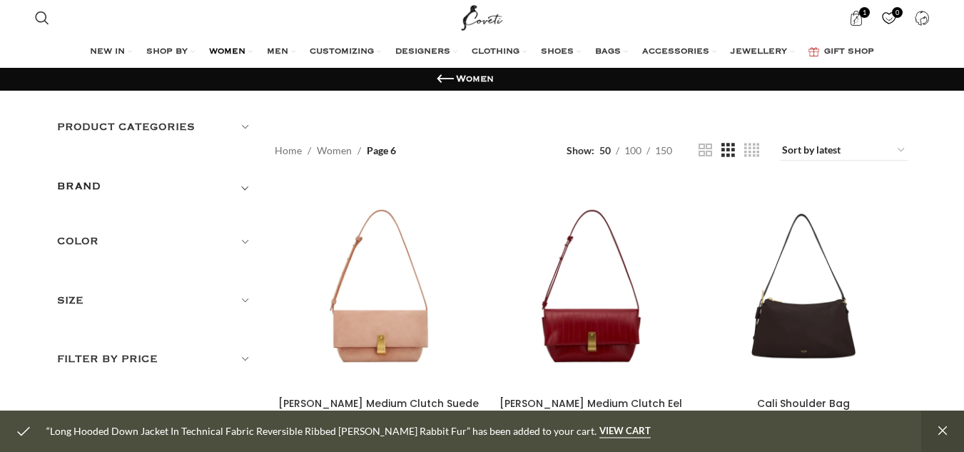 Image resolution: width=964 pixels, height=452 pixels. I want to click on span: WOMEN, so click(227, 52).